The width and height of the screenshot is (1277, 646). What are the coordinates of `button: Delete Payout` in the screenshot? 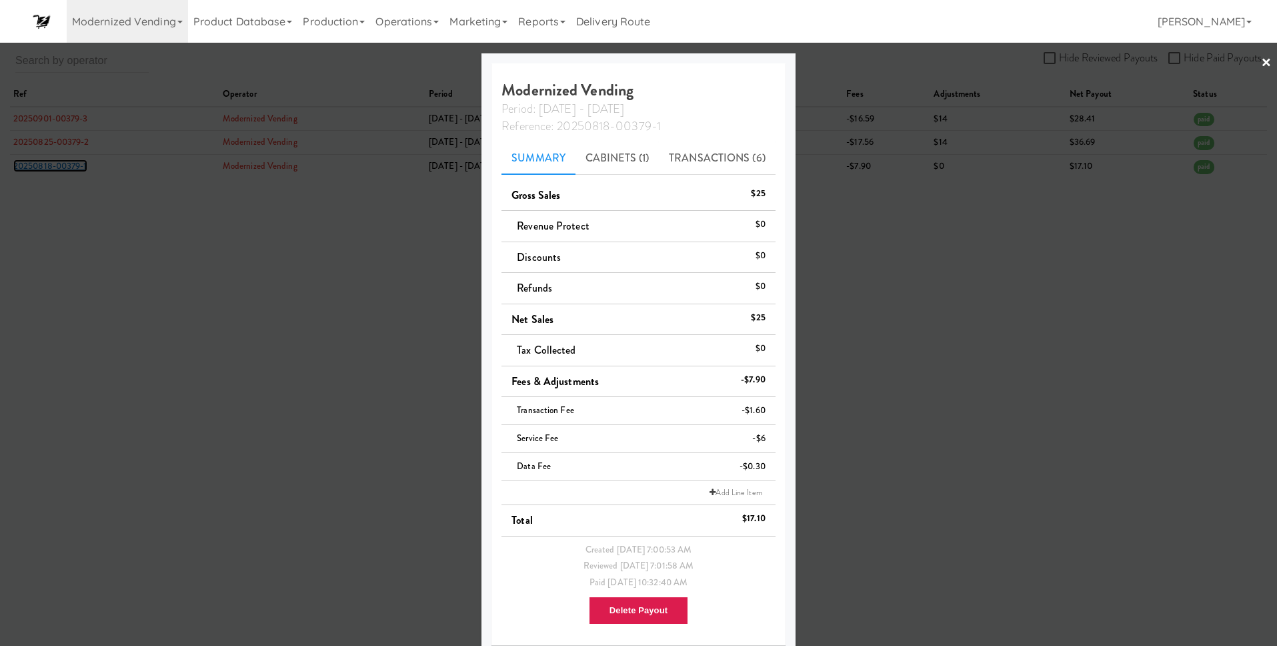 It's located at (638, 610).